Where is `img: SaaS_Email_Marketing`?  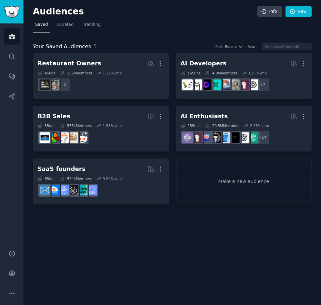 img: SaaS_Email_Marketing is located at coordinates (45, 190).